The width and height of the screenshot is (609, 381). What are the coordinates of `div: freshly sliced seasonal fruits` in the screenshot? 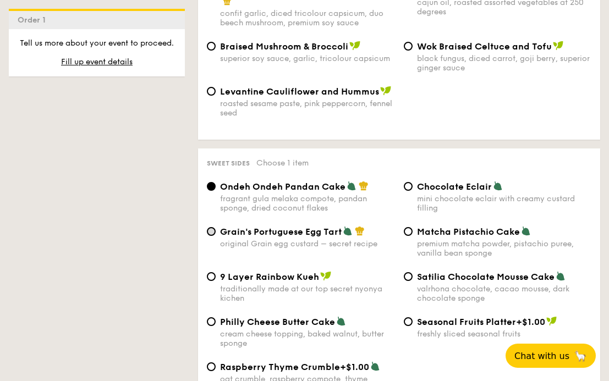 It's located at (504, 334).